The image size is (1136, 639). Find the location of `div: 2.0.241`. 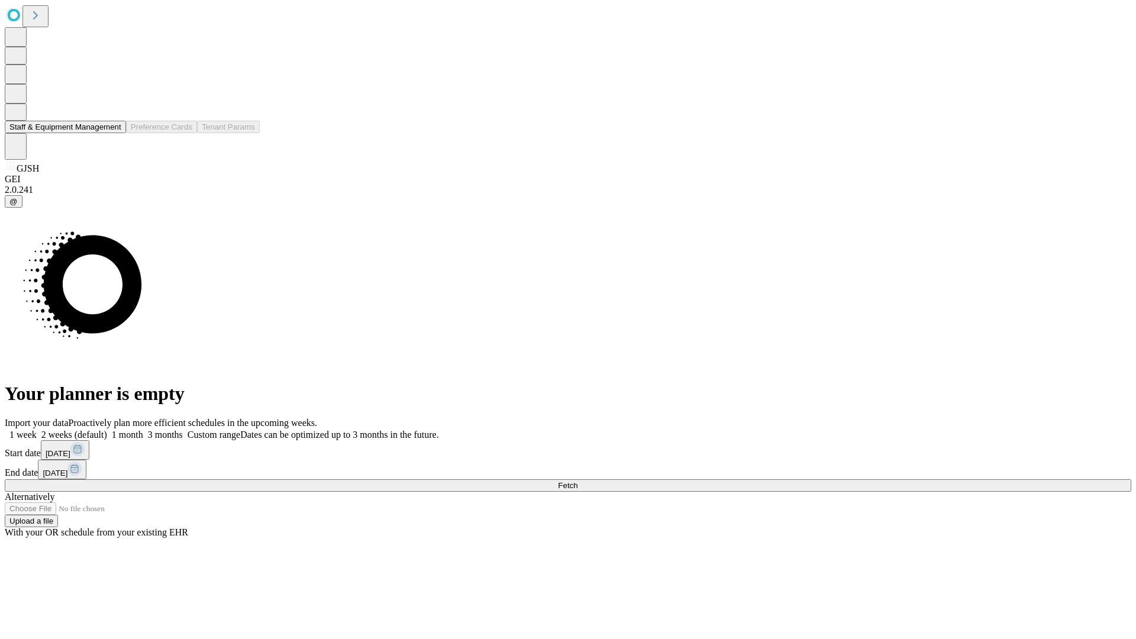

div: 2.0.241 is located at coordinates (568, 190).